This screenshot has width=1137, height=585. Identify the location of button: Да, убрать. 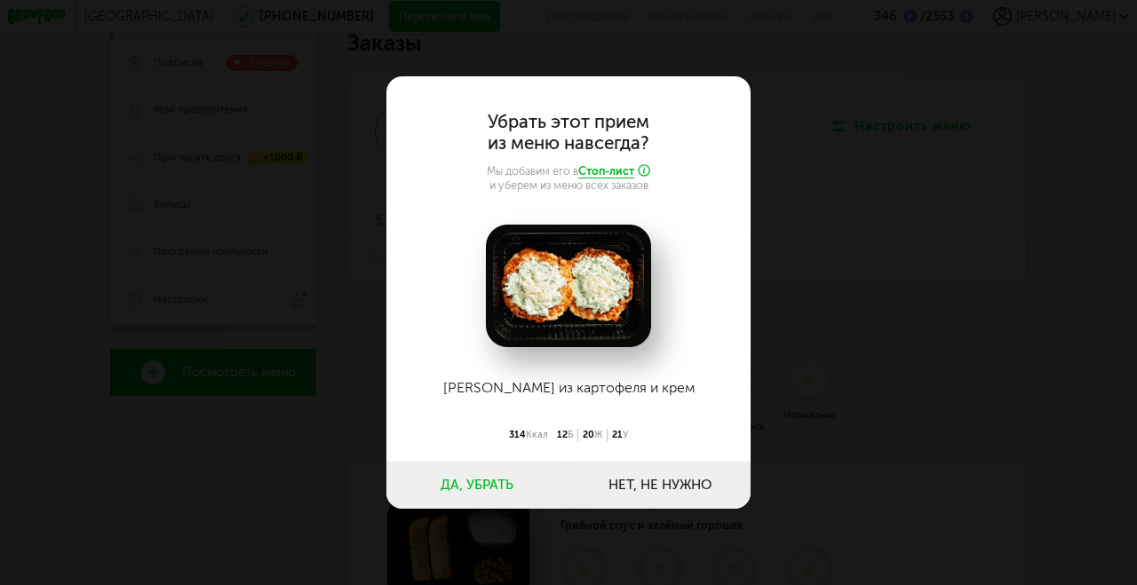
(477, 485).